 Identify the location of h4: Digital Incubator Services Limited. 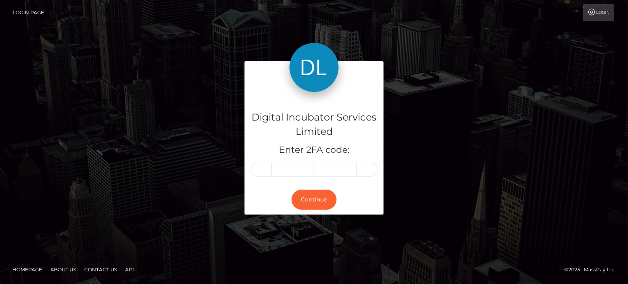
(314, 125).